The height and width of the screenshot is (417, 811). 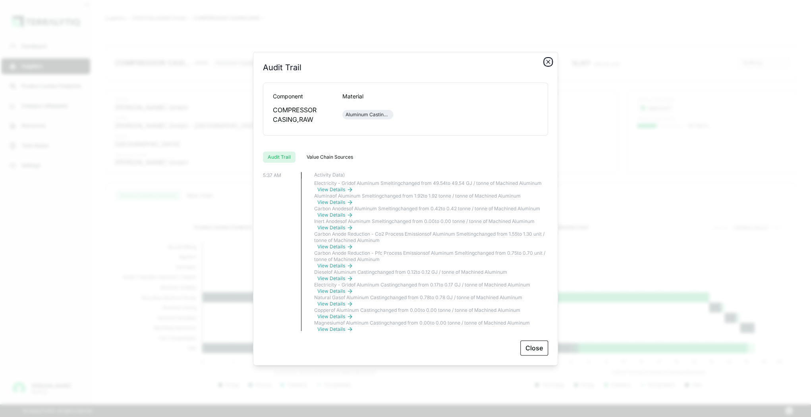 I want to click on button: Close, so click(x=534, y=348).